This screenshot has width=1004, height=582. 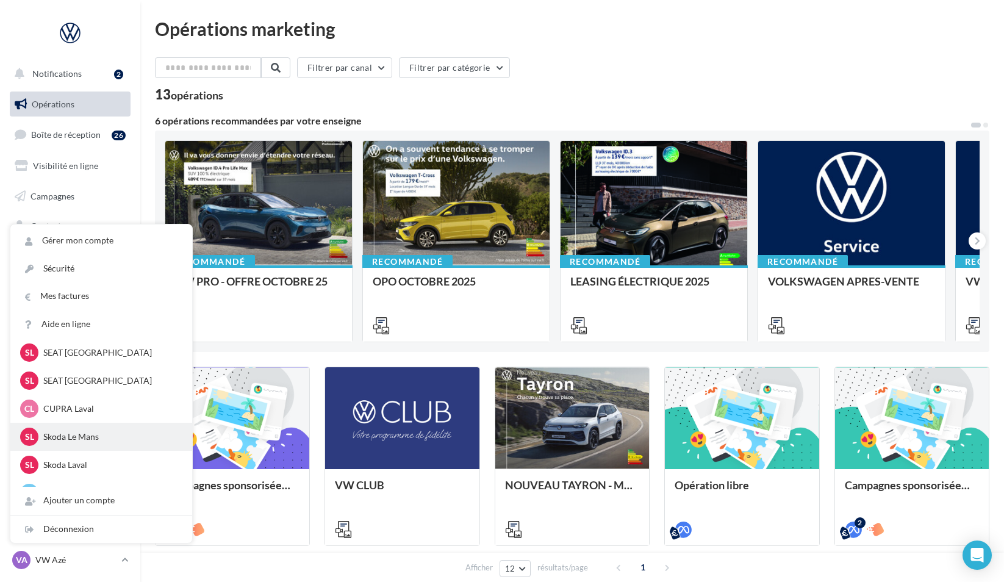 I want to click on span: Boîte de réception, so click(x=66, y=134).